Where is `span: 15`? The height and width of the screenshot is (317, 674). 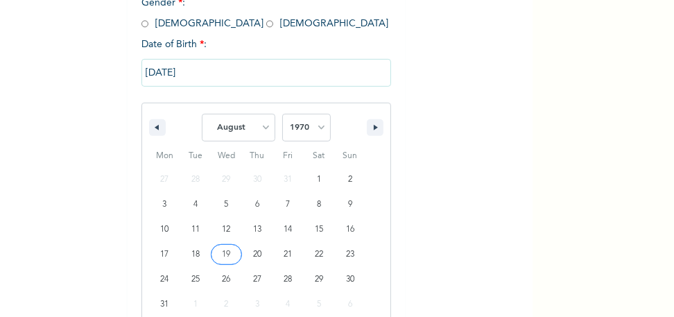 span: 15 is located at coordinates (319, 229).